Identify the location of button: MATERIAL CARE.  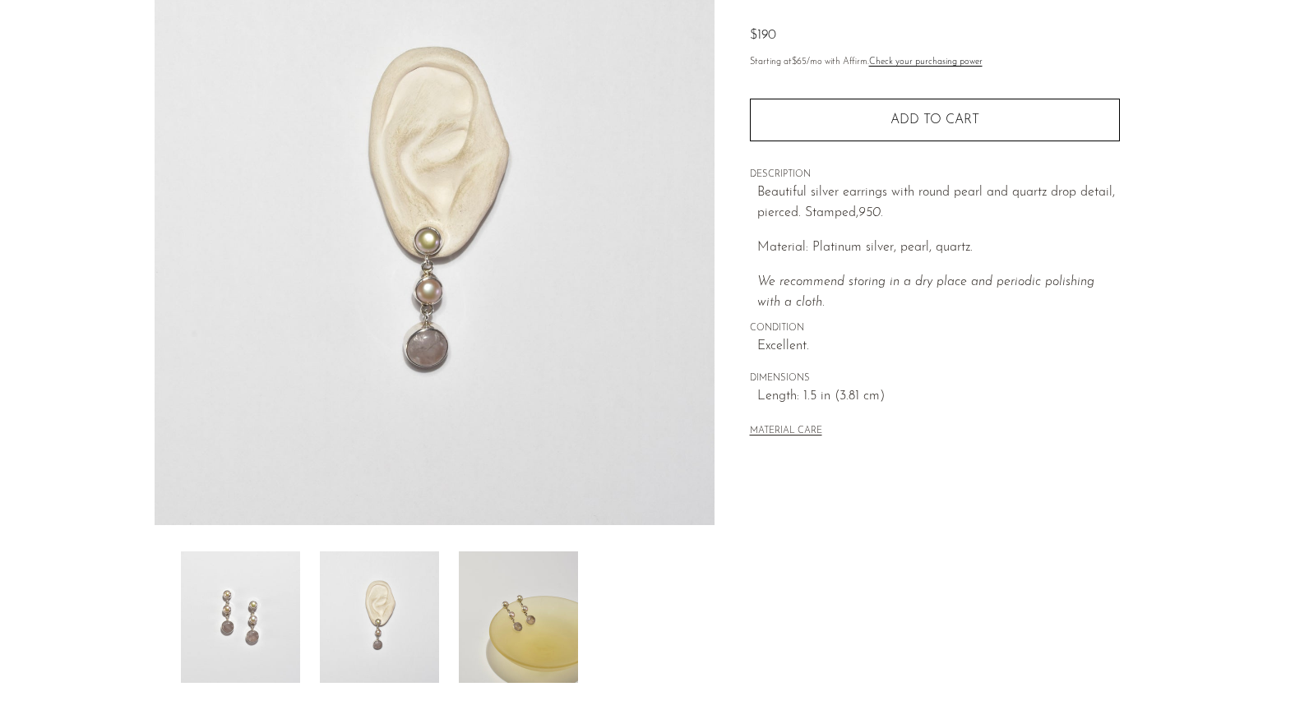
(786, 432).